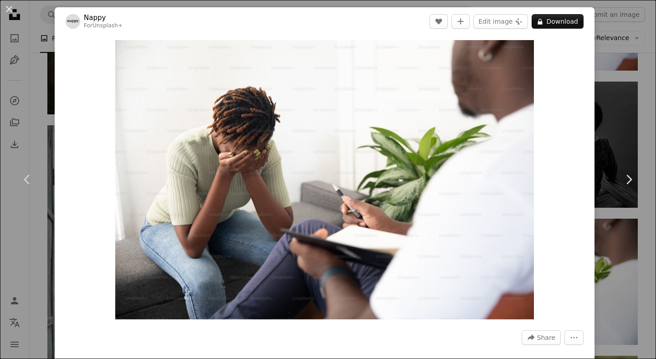 The height and width of the screenshot is (359, 656). What do you see at coordinates (541, 337) in the screenshot?
I see `button: Share this image` at bounding box center [541, 337].